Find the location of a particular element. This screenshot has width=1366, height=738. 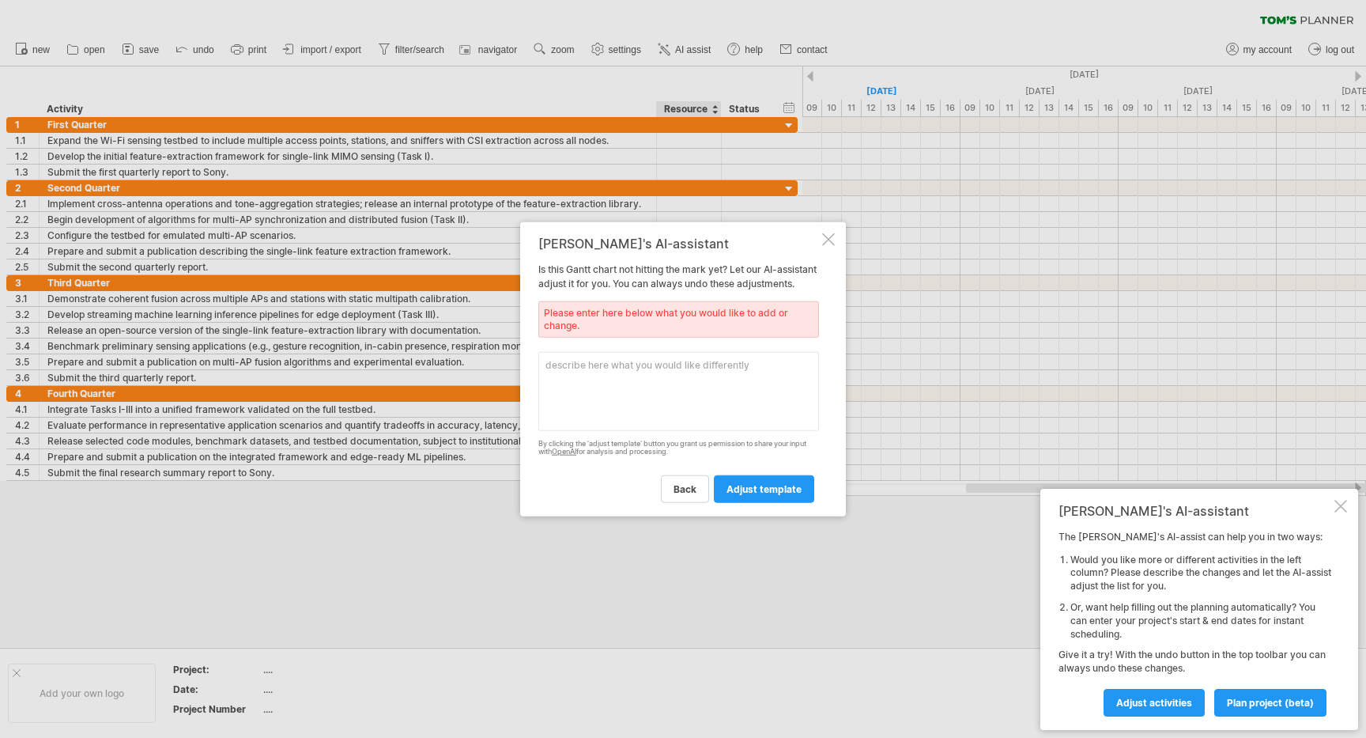

li: Would you like more or different activities in the left column? Please describe the changes and l... is located at coordinates (1201, 573).